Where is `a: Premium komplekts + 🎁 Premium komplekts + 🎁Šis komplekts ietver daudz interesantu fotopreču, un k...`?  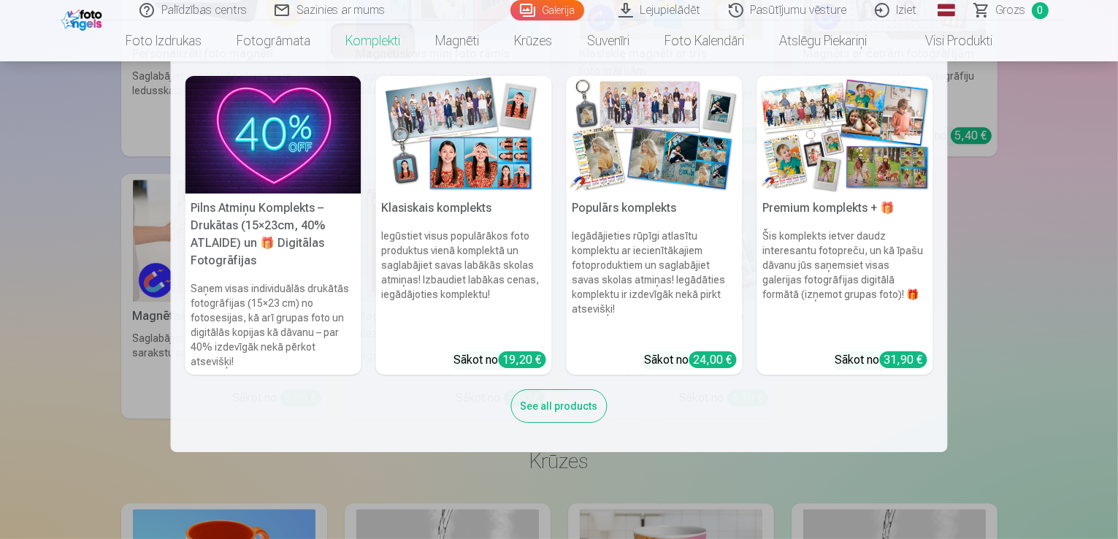 a: Premium komplekts + 🎁 Premium komplekts + 🎁Šis komplekts ietver daudz interesantu fotopreču, un k... is located at coordinates (845, 225).